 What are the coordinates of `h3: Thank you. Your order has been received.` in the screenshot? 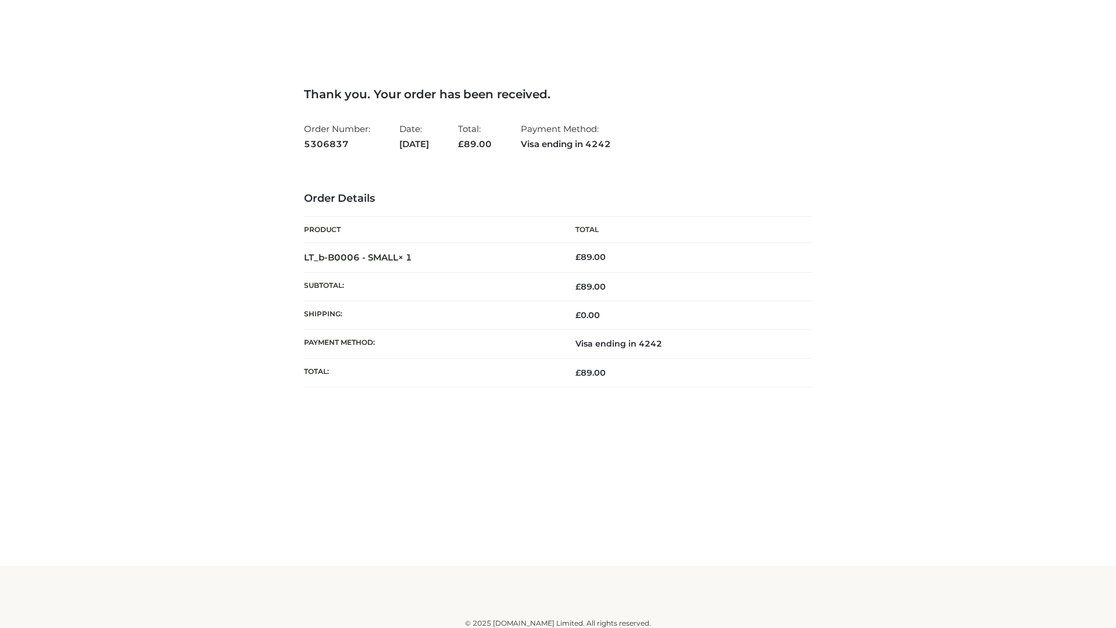 It's located at (558, 94).